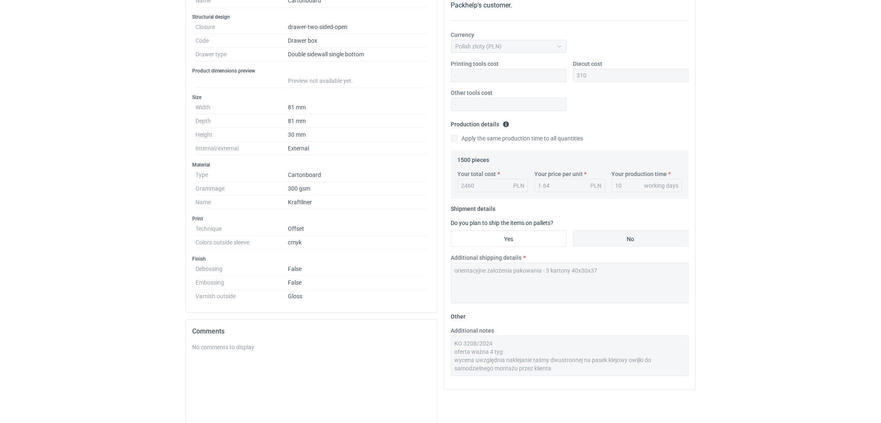 This screenshot has width=881, height=423. Describe the element at coordinates (475, 64) in the screenshot. I see `label: Printing tools cost` at that location.